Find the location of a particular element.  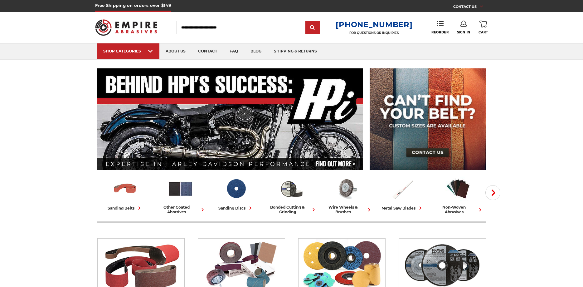

img: Non-woven Abrasives is located at coordinates (458, 189).